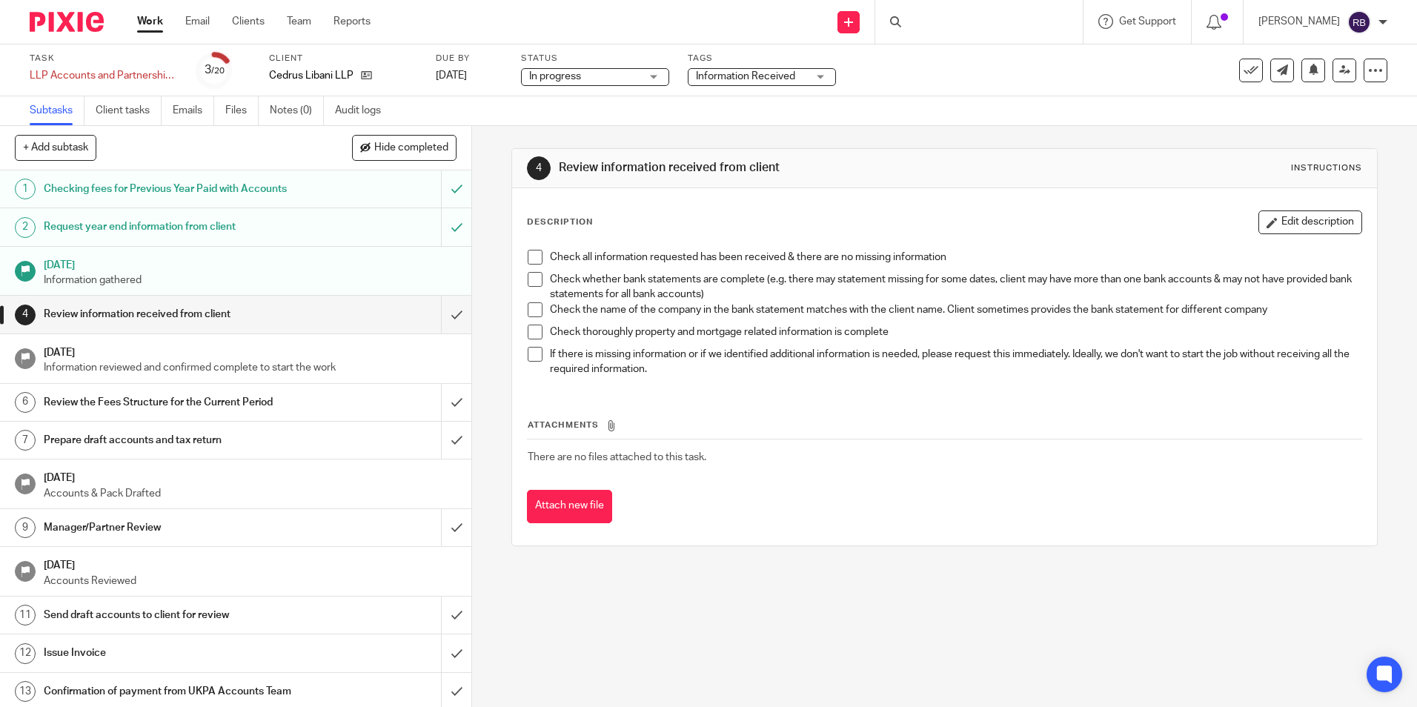 Image resolution: width=1417 pixels, height=707 pixels. I want to click on p: Description, so click(560, 222).